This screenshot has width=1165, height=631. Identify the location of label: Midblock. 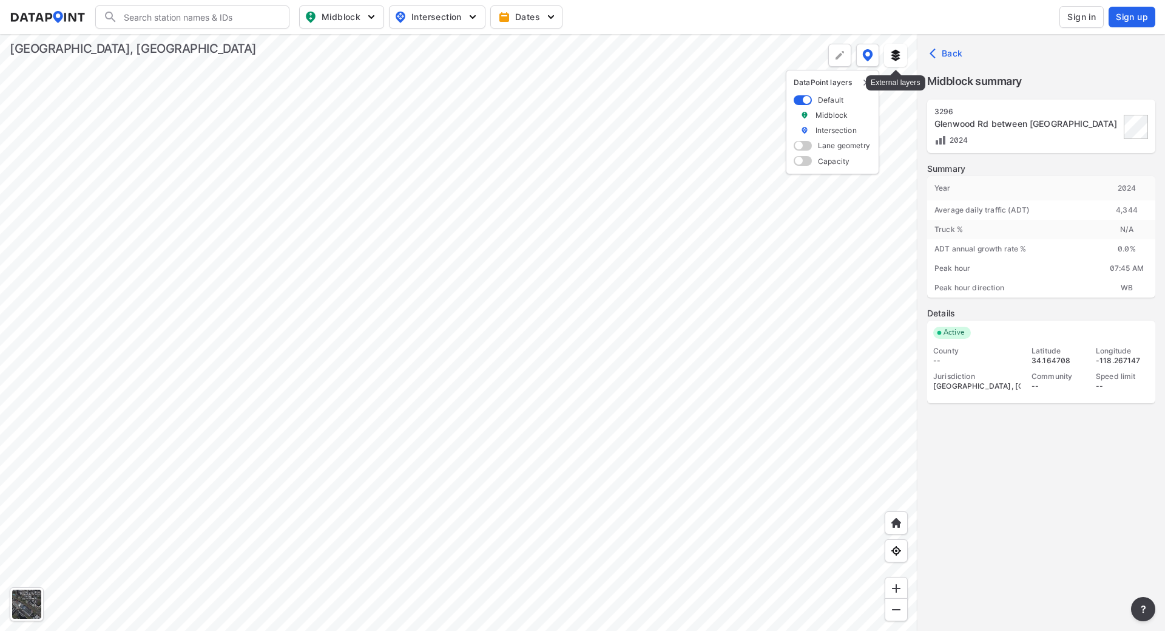
(831, 115).